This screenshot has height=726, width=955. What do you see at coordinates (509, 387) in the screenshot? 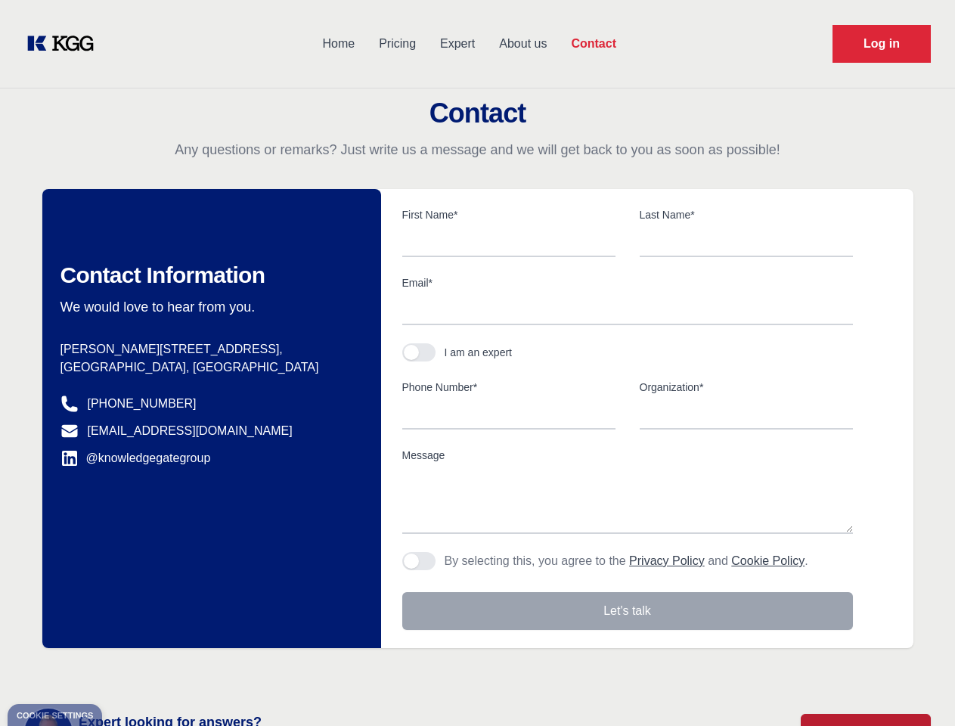
I see `label: Phone Number*` at bounding box center [509, 387].